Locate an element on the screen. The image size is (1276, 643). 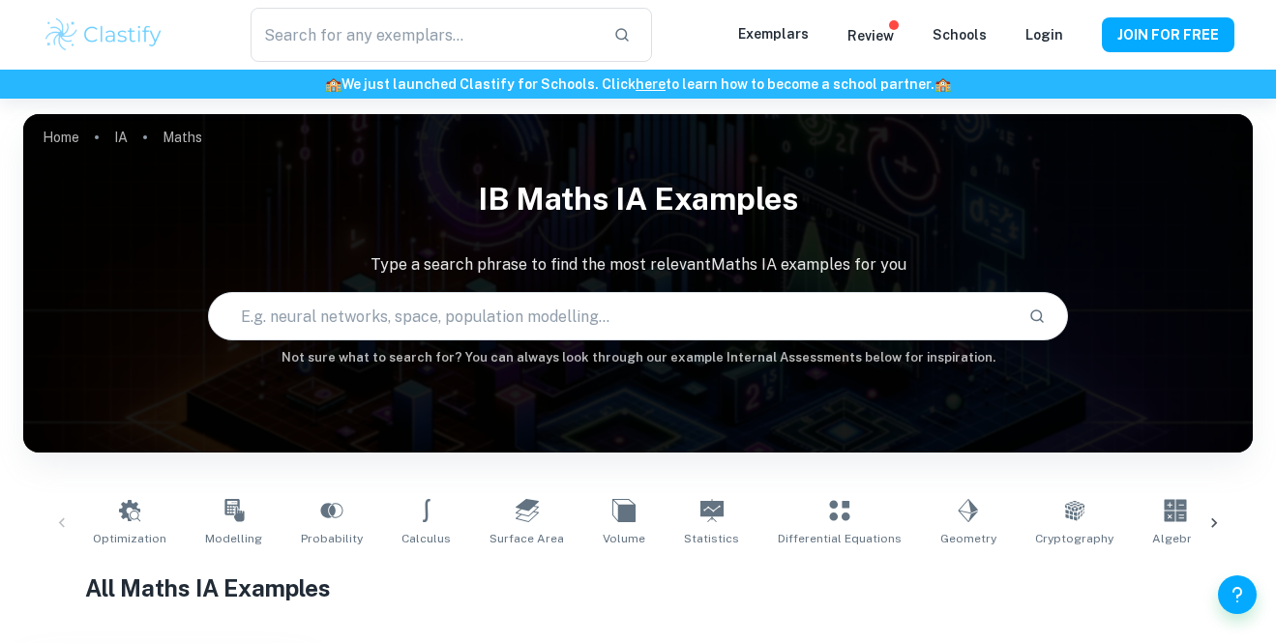
p: Maths is located at coordinates (182, 137).